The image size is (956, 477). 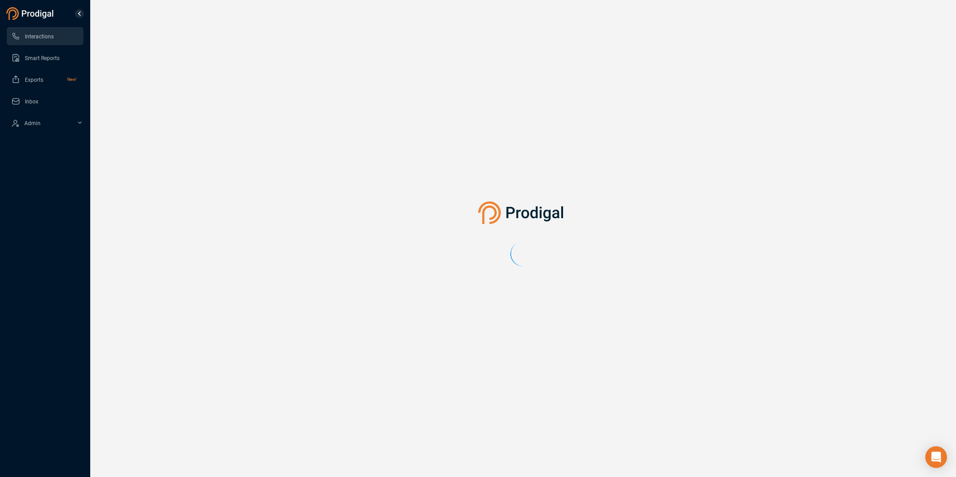 I want to click on li: Inbox, so click(x=45, y=101).